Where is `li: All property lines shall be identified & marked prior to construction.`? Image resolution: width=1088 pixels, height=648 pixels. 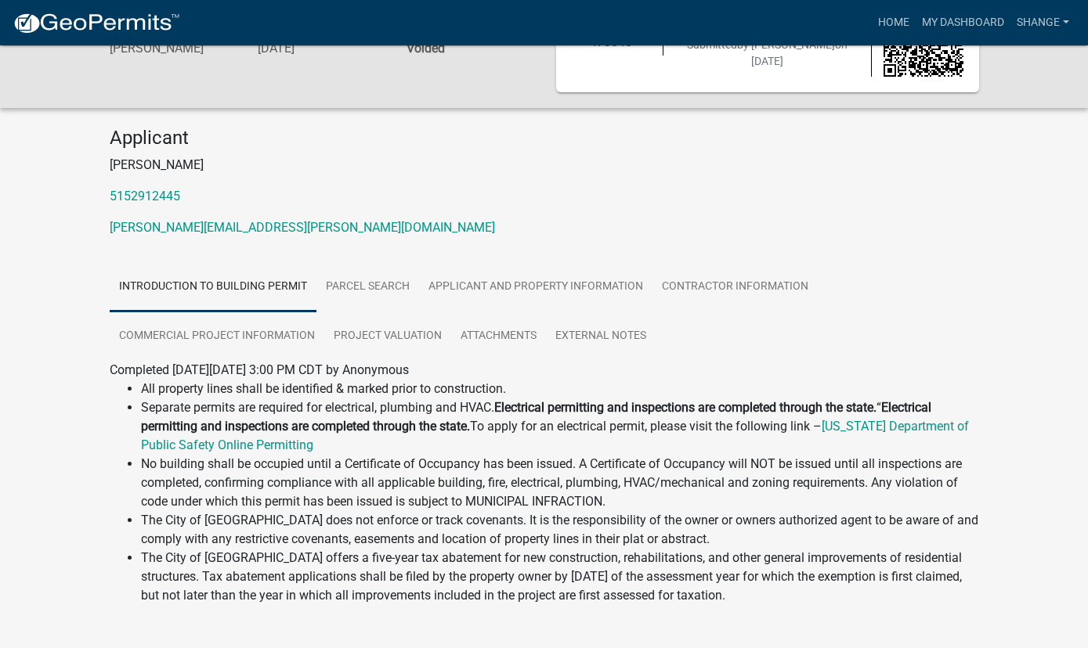 li: All property lines shall be identified & marked prior to construction. is located at coordinates (560, 389).